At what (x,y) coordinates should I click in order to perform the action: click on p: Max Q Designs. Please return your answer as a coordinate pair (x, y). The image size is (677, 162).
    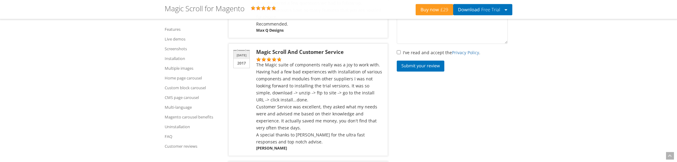
    Looking at the image, I should click on (319, 30).